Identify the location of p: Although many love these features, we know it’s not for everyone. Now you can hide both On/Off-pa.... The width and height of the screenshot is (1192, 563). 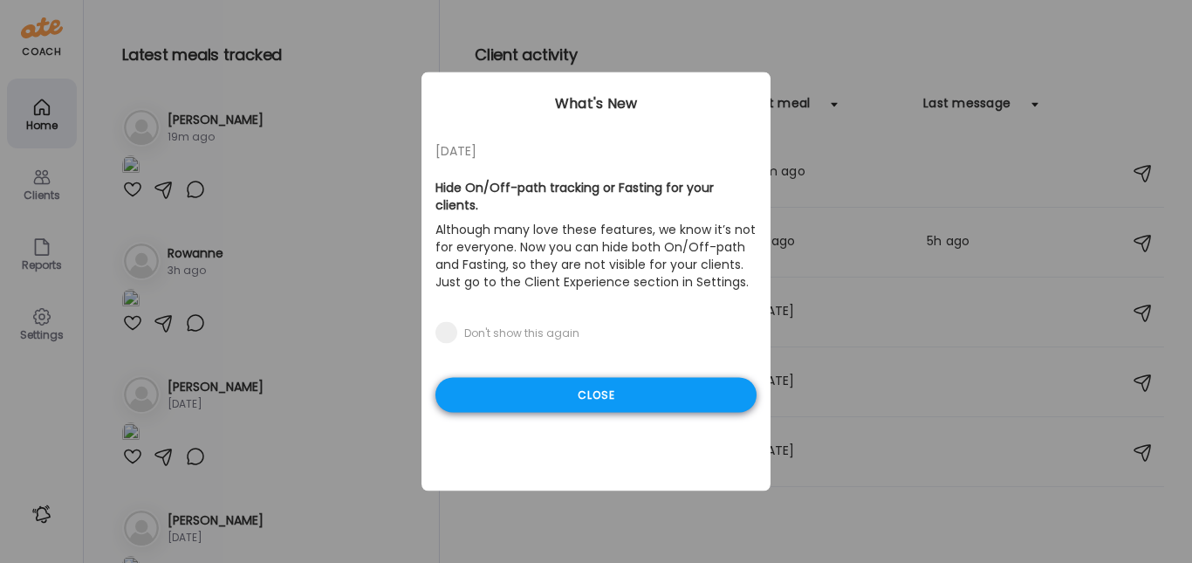
(596, 256).